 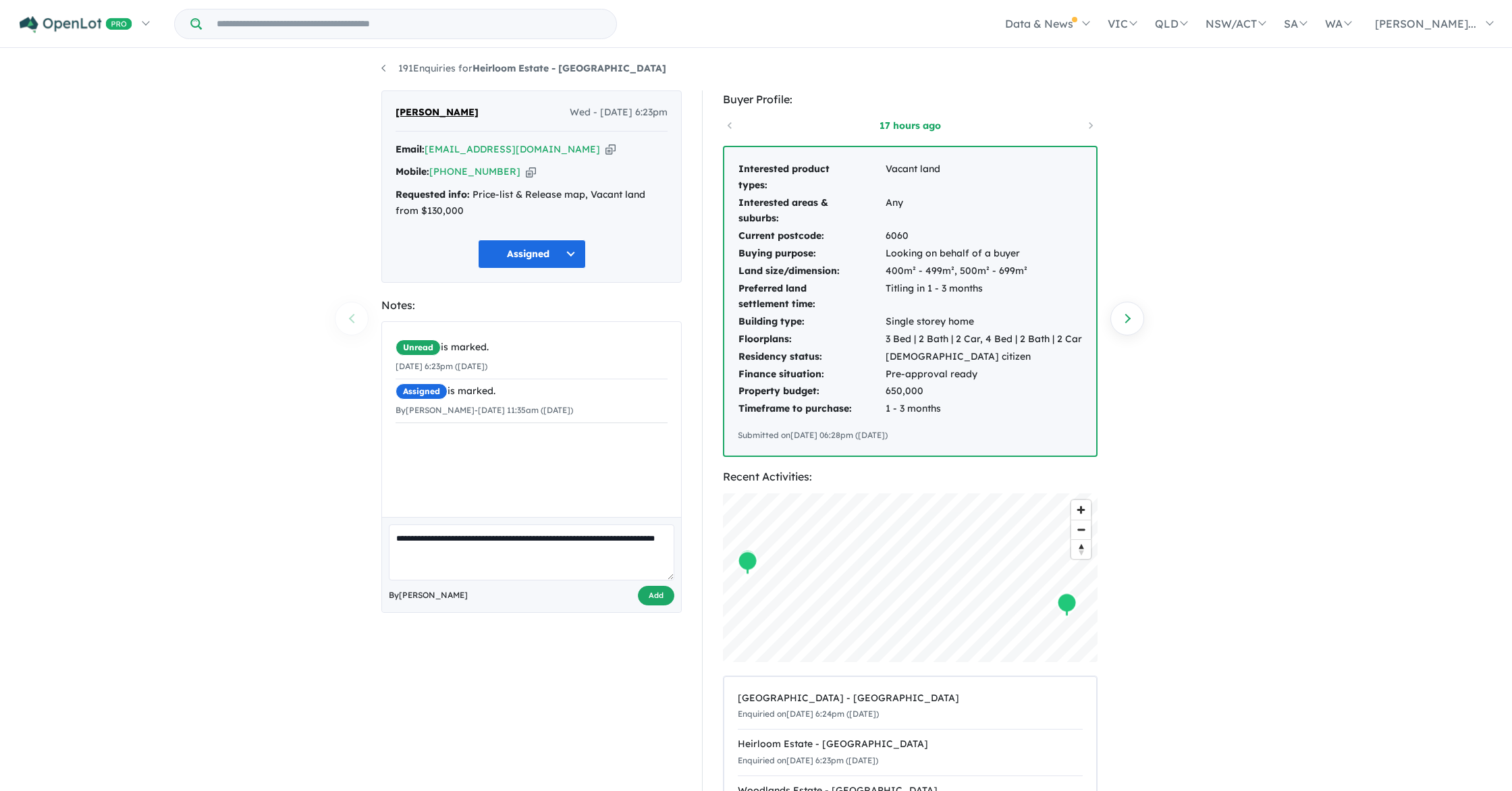 I want to click on button: Add, so click(x=657, y=595).